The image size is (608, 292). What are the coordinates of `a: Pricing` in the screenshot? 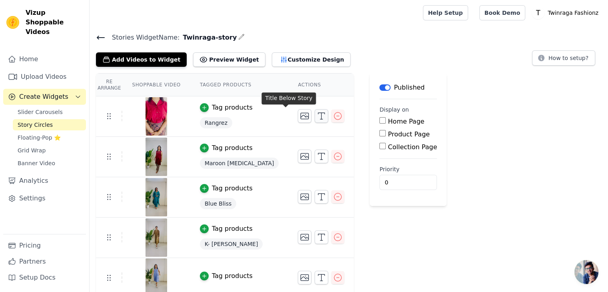 It's located at (44, 245).